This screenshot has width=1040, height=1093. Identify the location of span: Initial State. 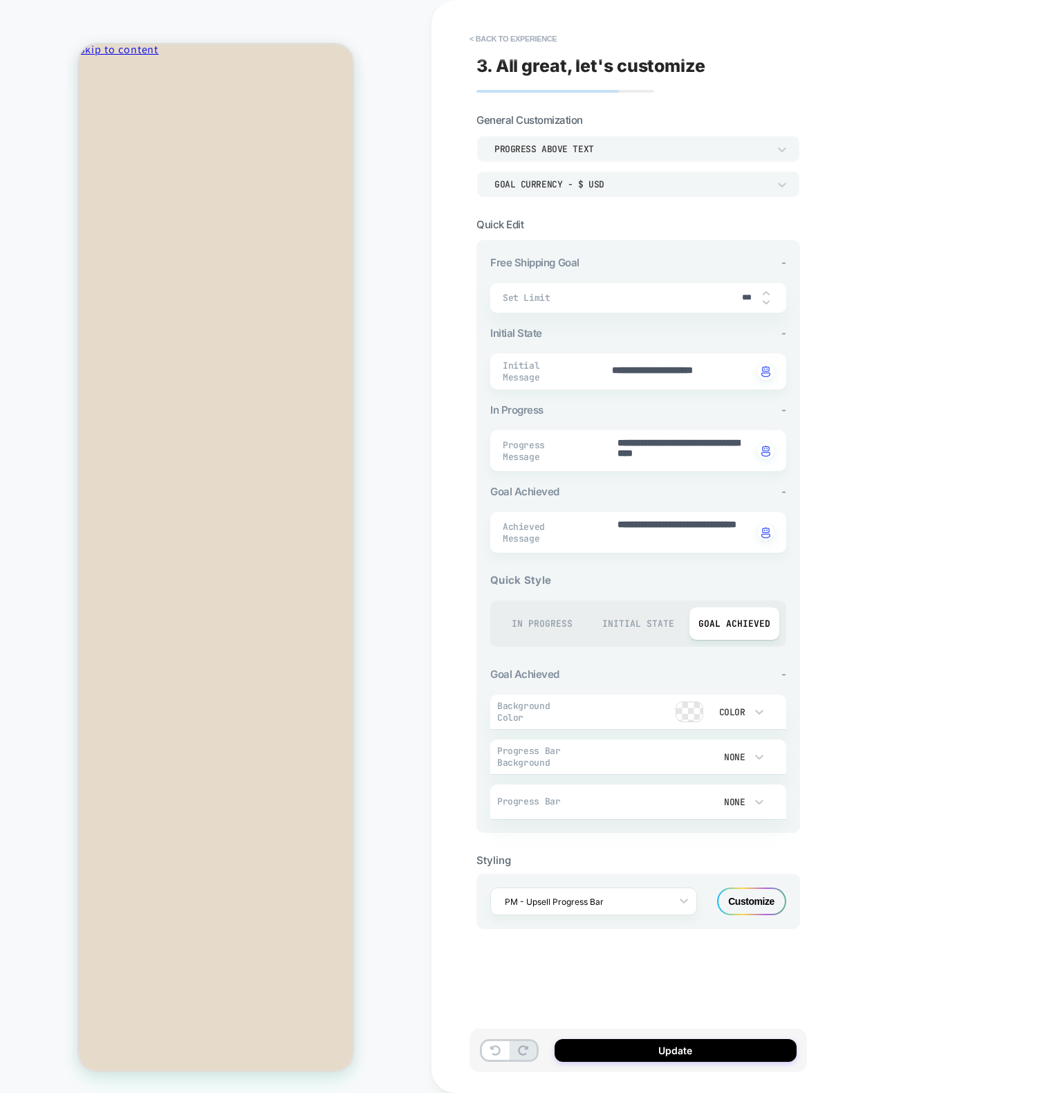
(516, 333).